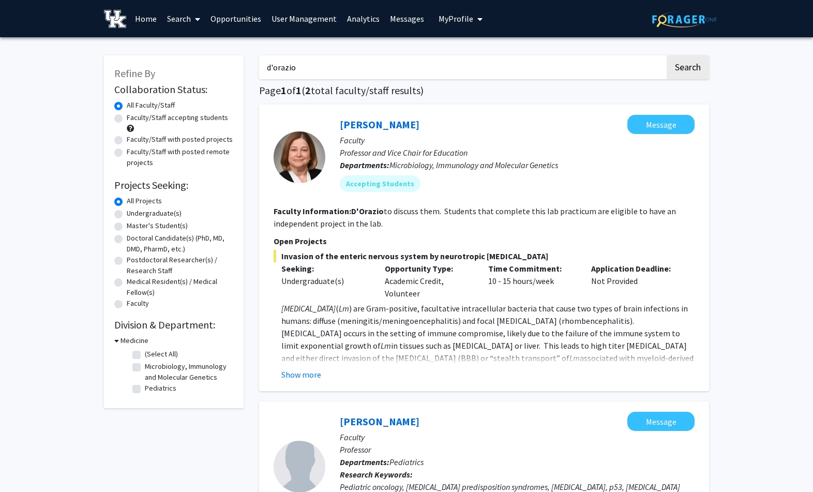  Describe the element at coordinates (685, 19) in the screenshot. I see `img: ForagerOne Logo` at that location.